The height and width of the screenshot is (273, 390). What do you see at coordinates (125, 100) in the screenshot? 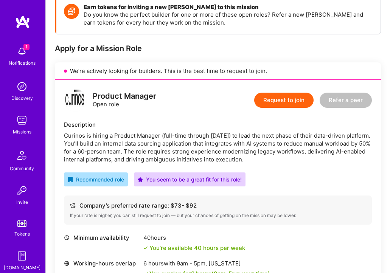
I see `div: Open role` at bounding box center [125, 100].